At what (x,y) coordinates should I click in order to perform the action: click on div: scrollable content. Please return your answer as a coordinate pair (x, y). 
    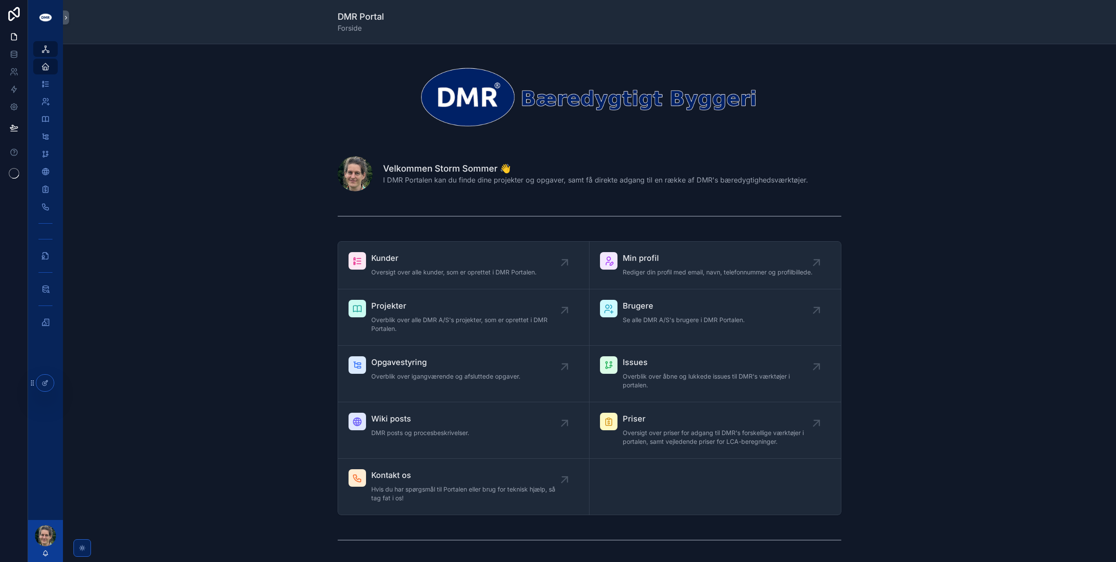
    Looking at the image, I should click on (45, 188).